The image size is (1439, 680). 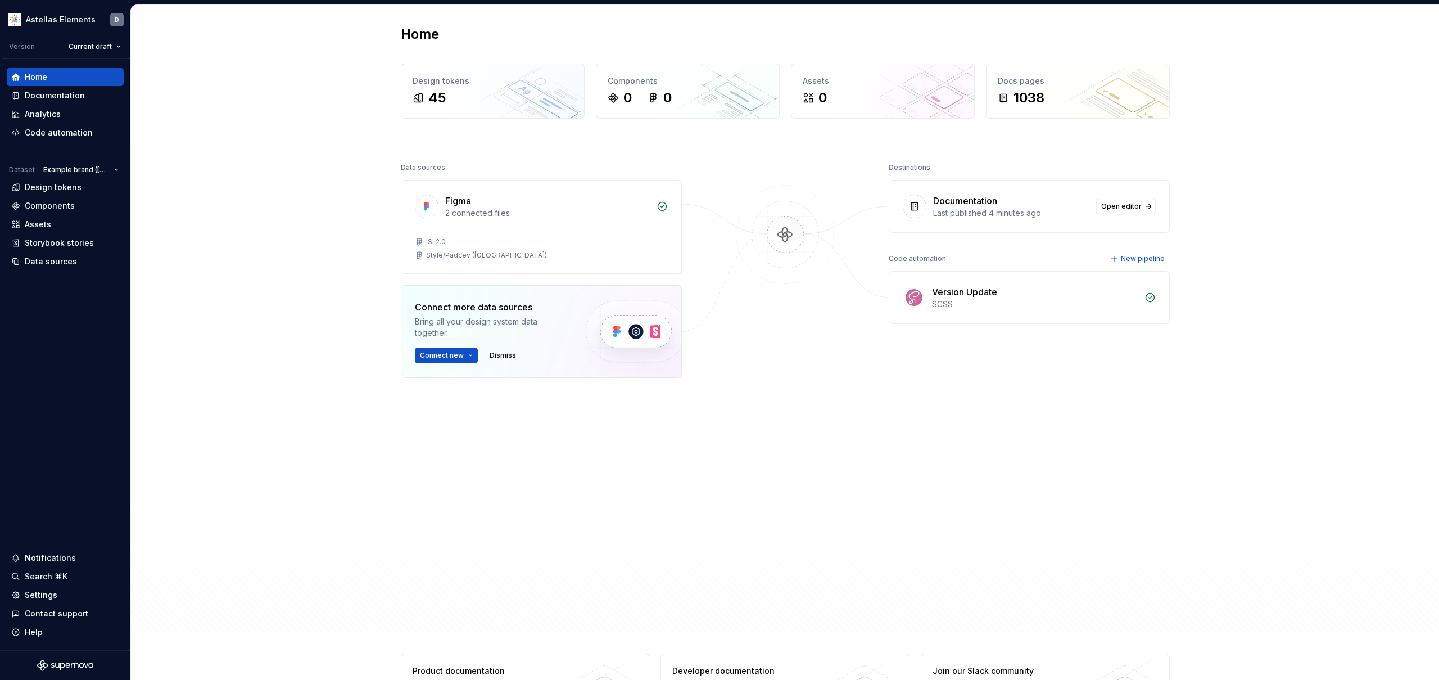 What do you see at coordinates (65, 595) in the screenshot?
I see `a: Settings` at bounding box center [65, 595].